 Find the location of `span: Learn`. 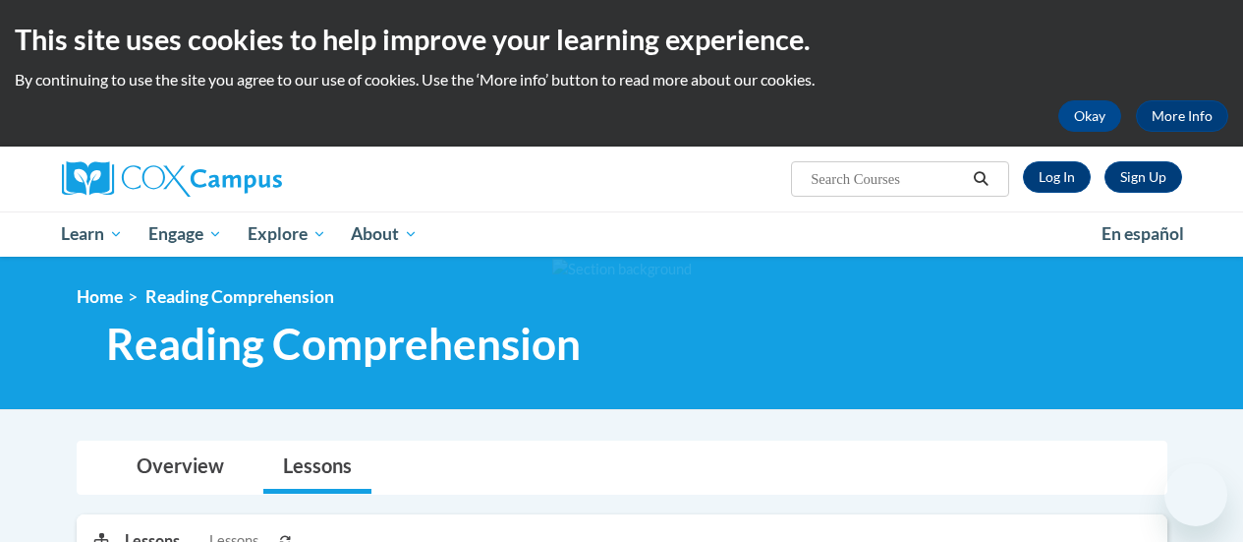

span: Learn is located at coordinates (91, 234).